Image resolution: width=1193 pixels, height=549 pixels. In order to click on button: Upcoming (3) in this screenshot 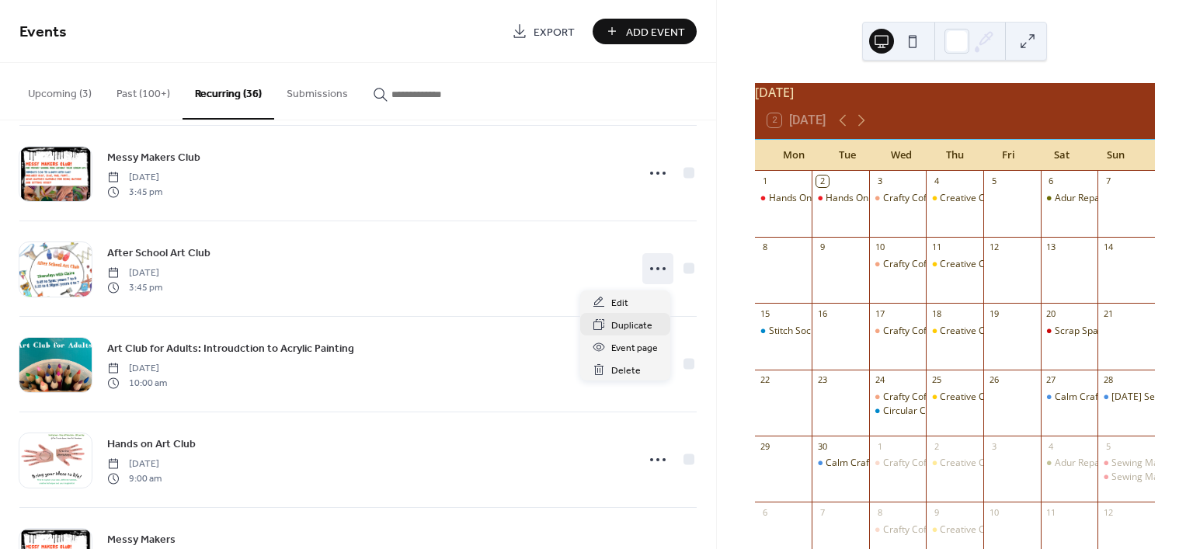, I will do `click(60, 90)`.